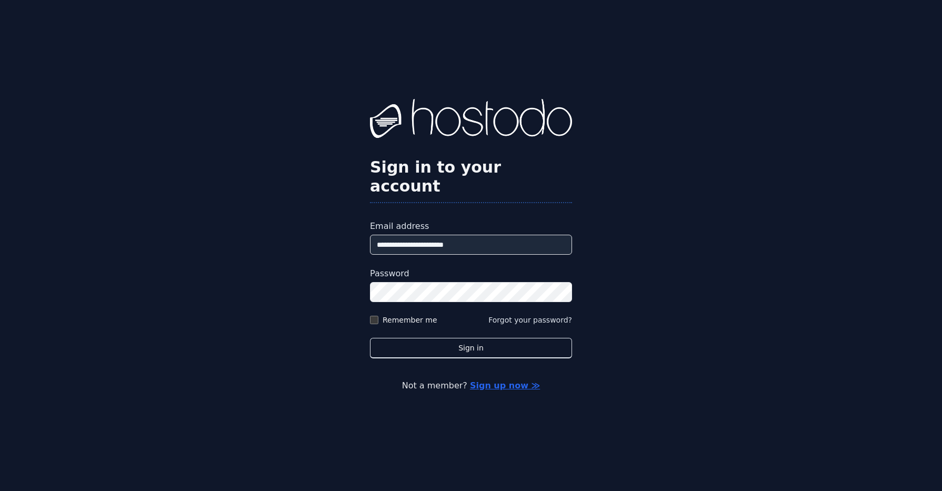 Image resolution: width=942 pixels, height=491 pixels. What do you see at coordinates (410, 320) in the screenshot?
I see `label: Remember me` at bounding box center [410, 320].